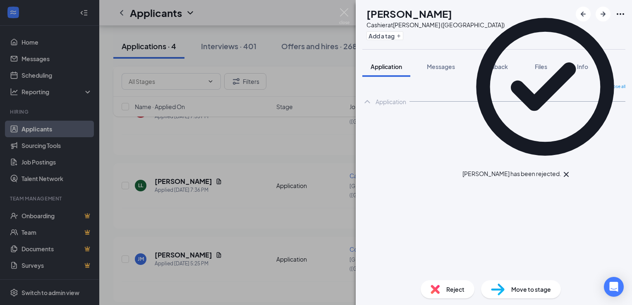 The width and height of the screenshot is (632, 305). Describe the element at coordinates (399, 36) in the screenshot. I see `svg: Plus` at that location.